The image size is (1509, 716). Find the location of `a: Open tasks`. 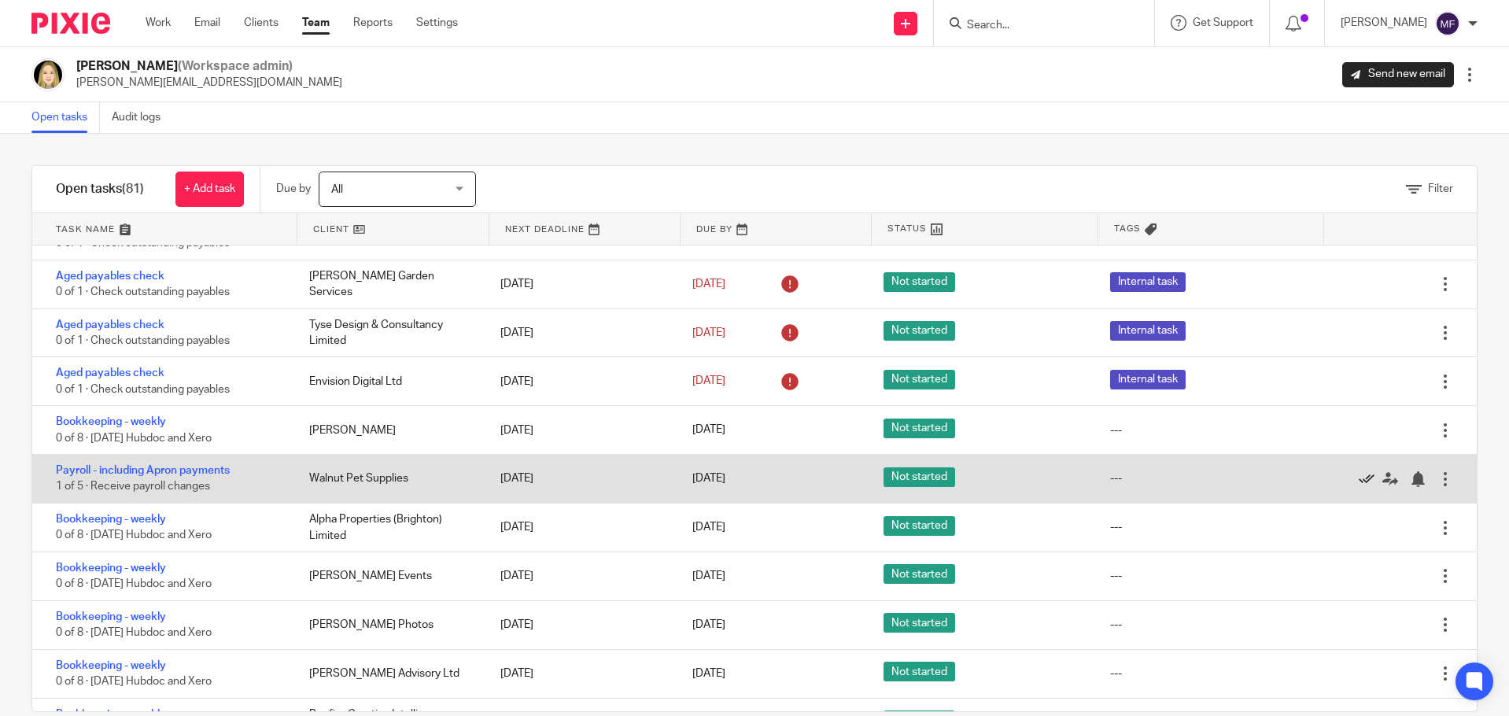

a: Open tasks is located at coordinates (65, 117).